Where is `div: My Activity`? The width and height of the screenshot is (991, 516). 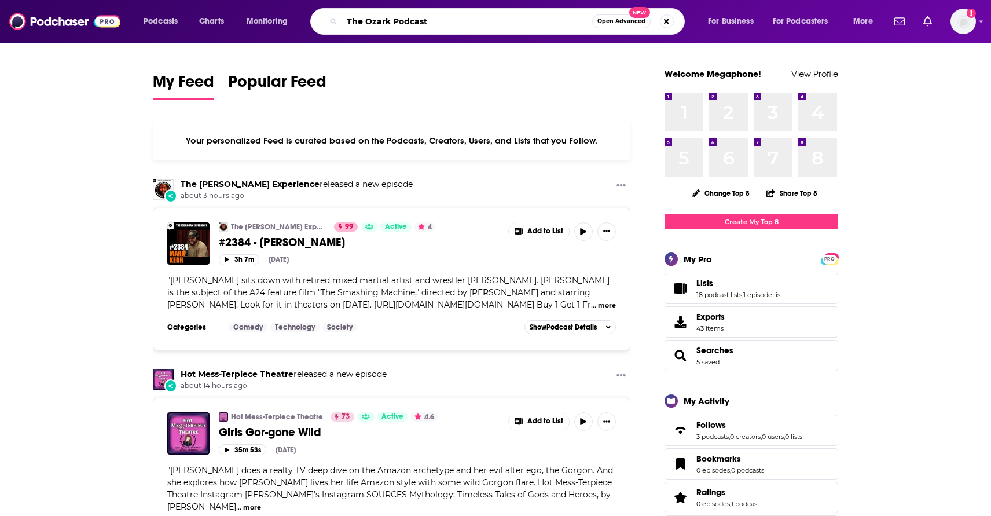
div: My Activity is located at coordinates (706, 401).